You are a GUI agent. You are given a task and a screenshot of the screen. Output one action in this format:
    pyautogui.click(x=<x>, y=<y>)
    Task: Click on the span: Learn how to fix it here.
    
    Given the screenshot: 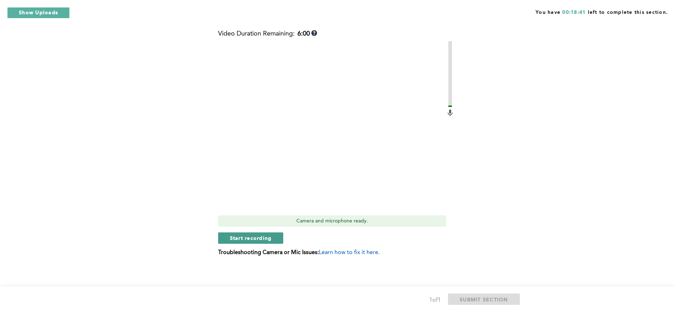 What is the action you would take?
    pyautogui.click(x=349, y=253)
    